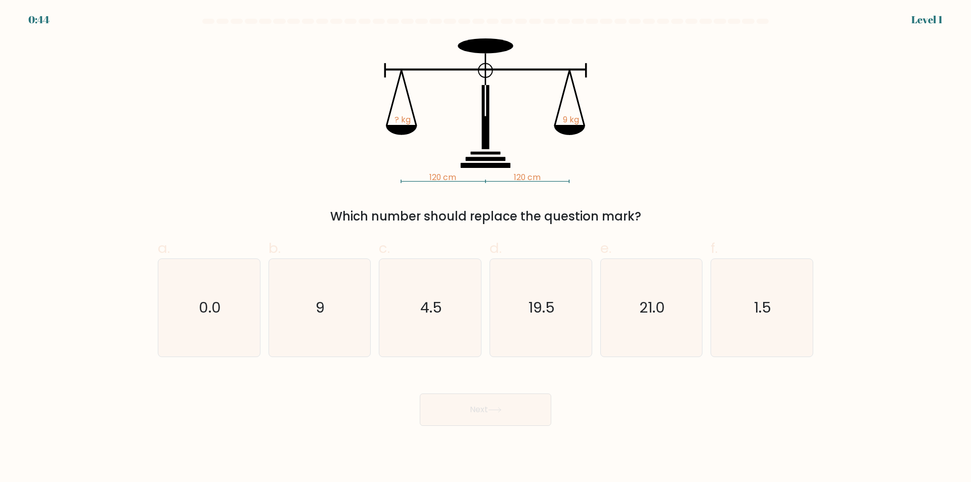  I want to click on text: 0.0, so click(210, 308).